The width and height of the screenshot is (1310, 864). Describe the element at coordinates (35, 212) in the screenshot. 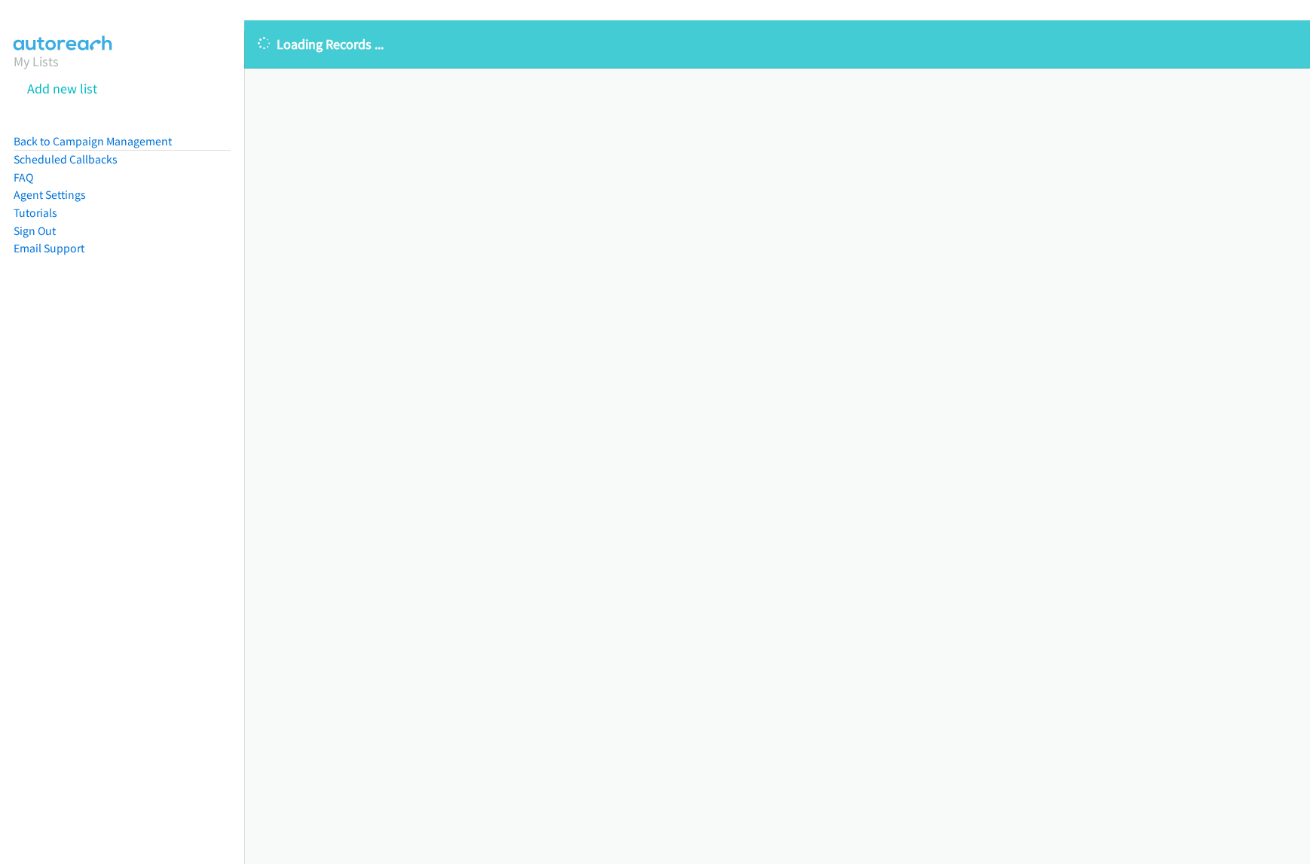

I see `a: Tutorials` at that location.